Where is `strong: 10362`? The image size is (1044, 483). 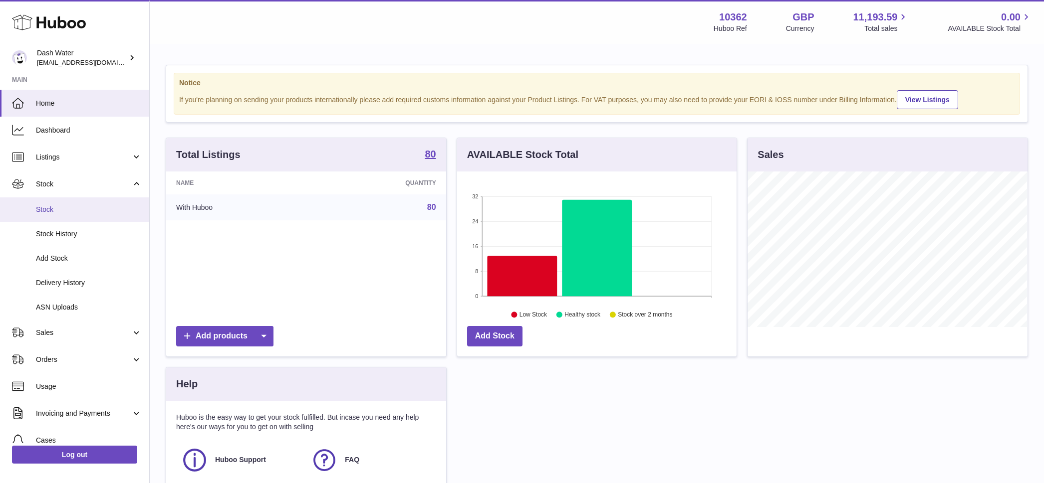 strong: 10362 is located at coordinates (733, 17).